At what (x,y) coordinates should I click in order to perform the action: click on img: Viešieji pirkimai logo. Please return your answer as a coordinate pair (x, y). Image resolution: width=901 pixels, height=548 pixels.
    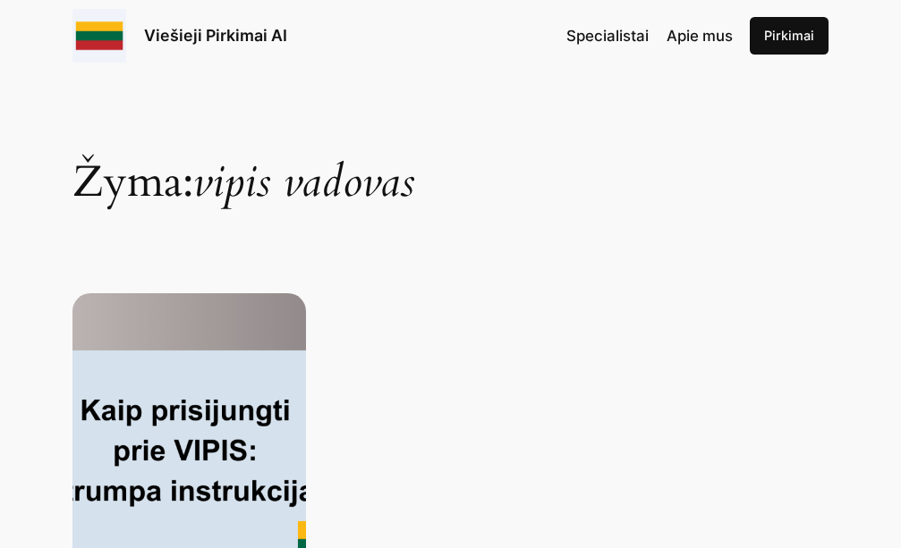
    Looking at the image, I should click on (99, 36).